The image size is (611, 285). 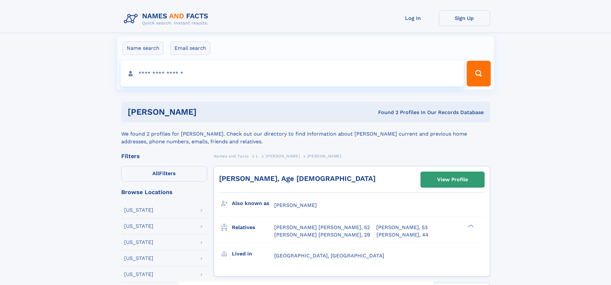 What do you see at coordinates (253, 253) in the screenshot?
I see `h3: Lived in` at bounding box center [253, 253].